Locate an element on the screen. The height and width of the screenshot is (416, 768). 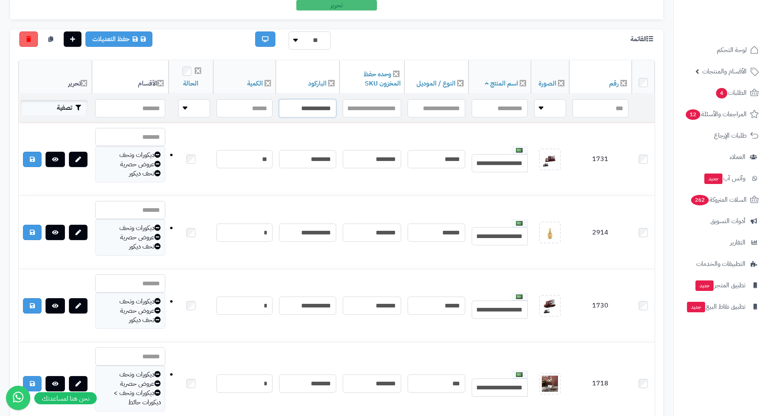
a: وآتس آبجديد is located at coordinates (721, 178).